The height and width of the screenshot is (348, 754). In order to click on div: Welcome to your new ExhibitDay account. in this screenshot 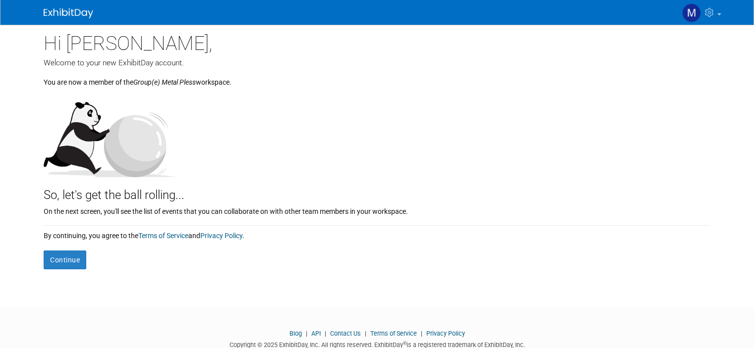, I will do `click(377, 63)`.